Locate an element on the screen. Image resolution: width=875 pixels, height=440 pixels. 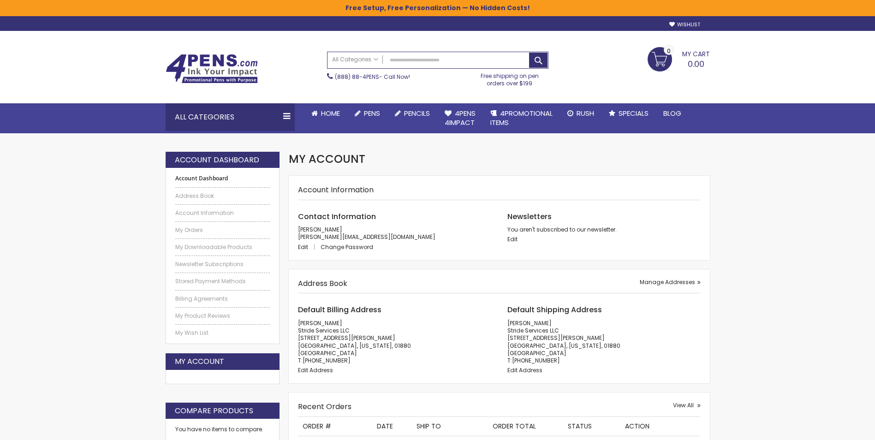
span: Default Billing Address is located at coordinates (340, 310).